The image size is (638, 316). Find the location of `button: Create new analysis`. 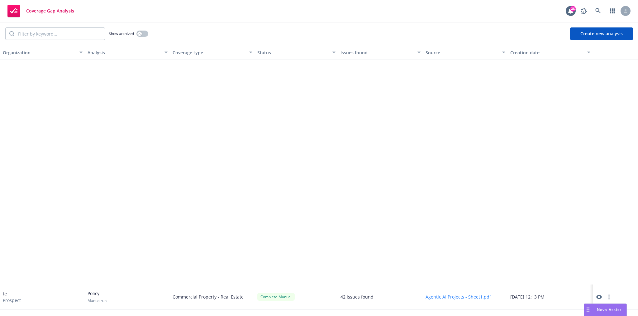

button: Create new analysis is located at coordinates (602, 34).